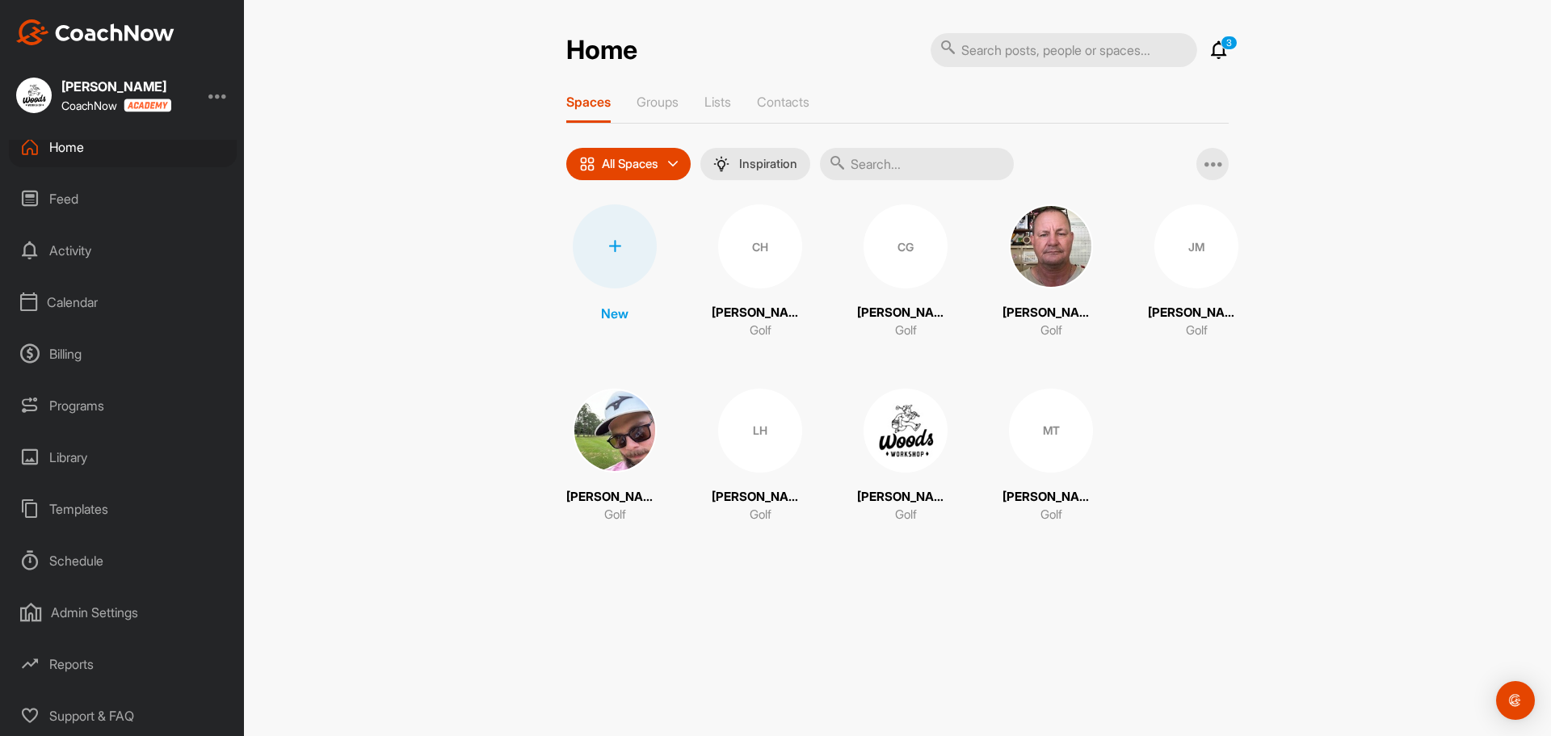 This screenshot has width=1551, height=736. I want to click on img: CoachNow, so click(95, 32).